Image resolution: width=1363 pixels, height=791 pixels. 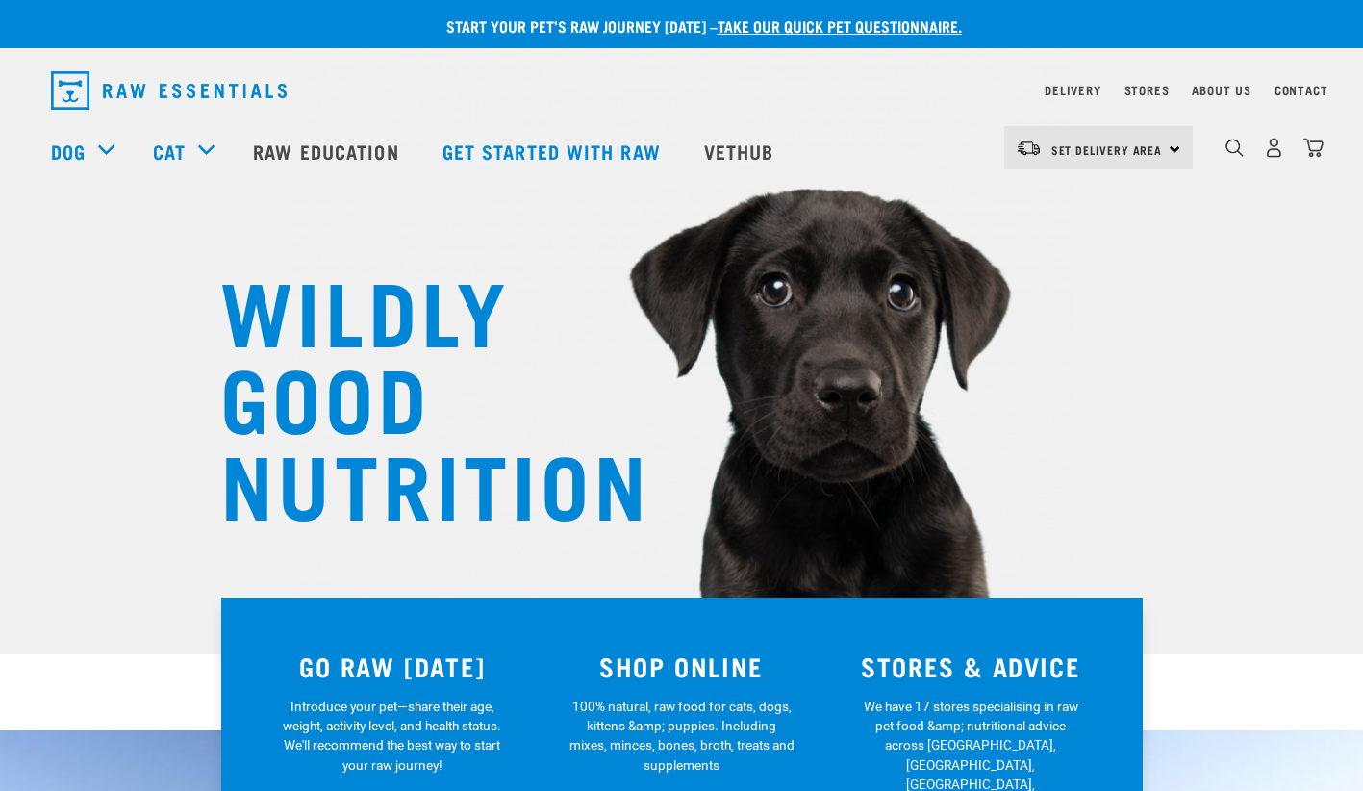 What do you see at coordinates (169, 151) in the screenshot?
I see `a: Cat` at bounding box center [169, 151].